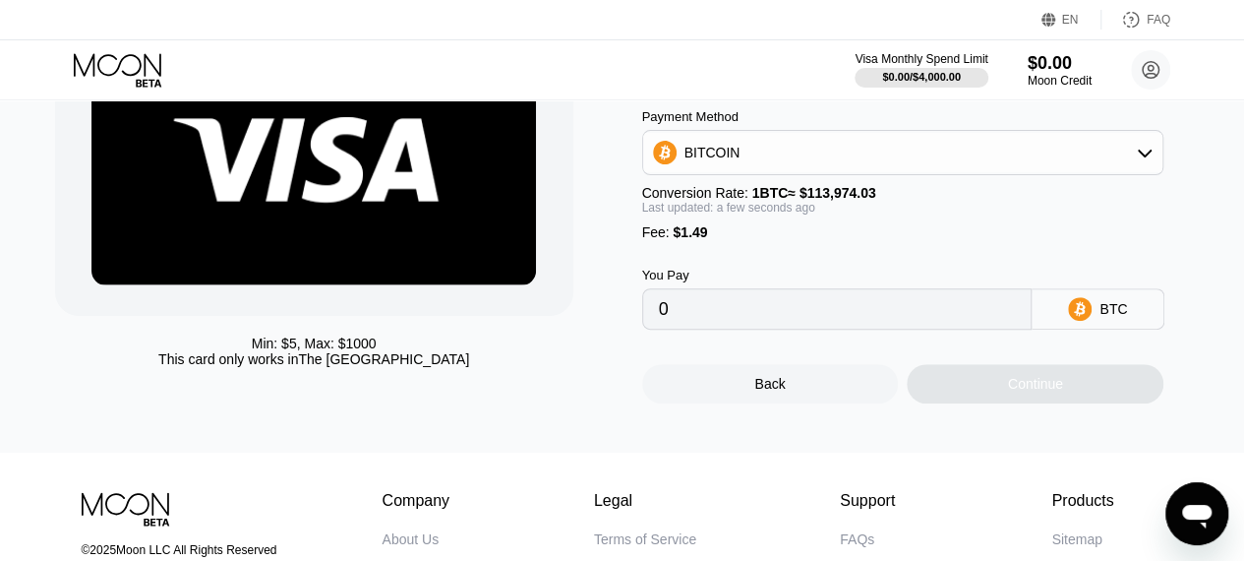 The image size is (1244, 561). Describe the element at coordinates (921, 59) in the screenshot. I see `div: Visa Monthly Spend Limit` at that location.